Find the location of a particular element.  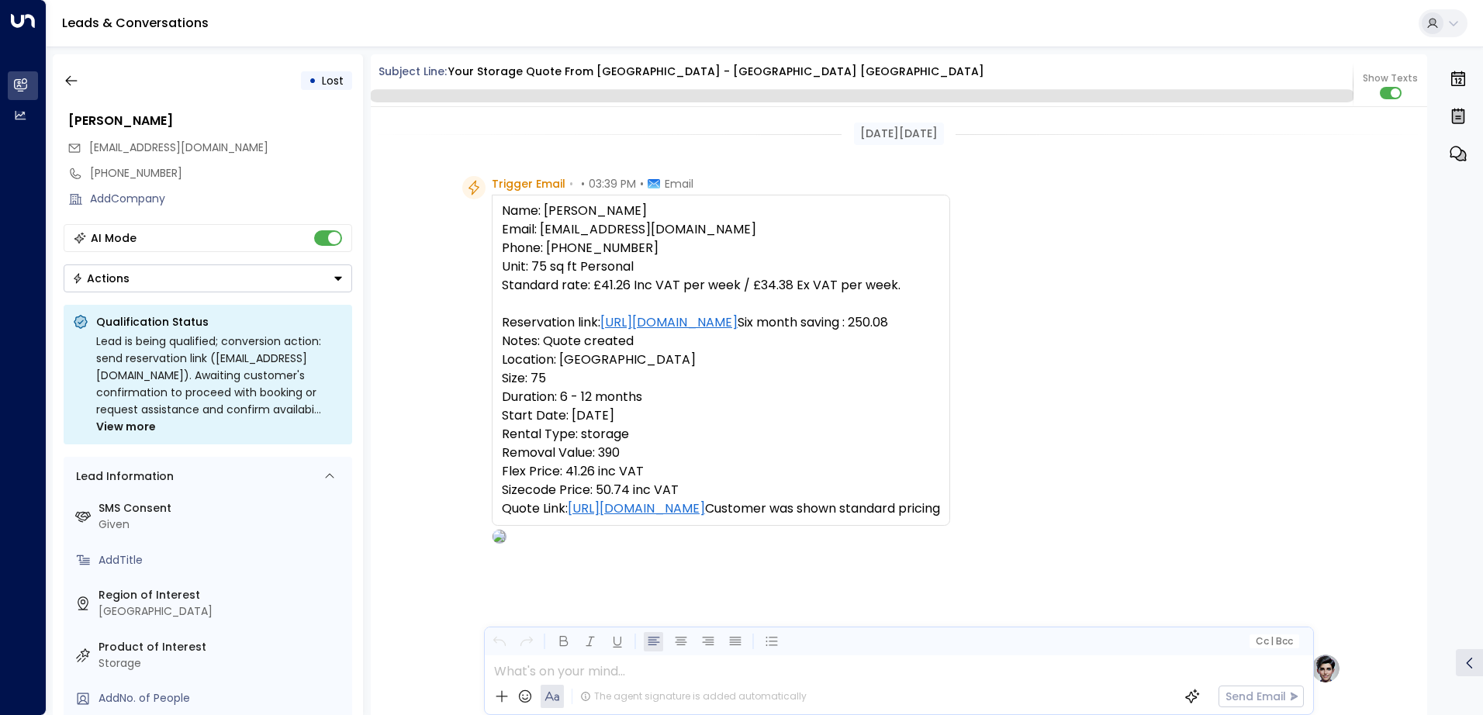

span: Email is located at coordinates (679, 184).